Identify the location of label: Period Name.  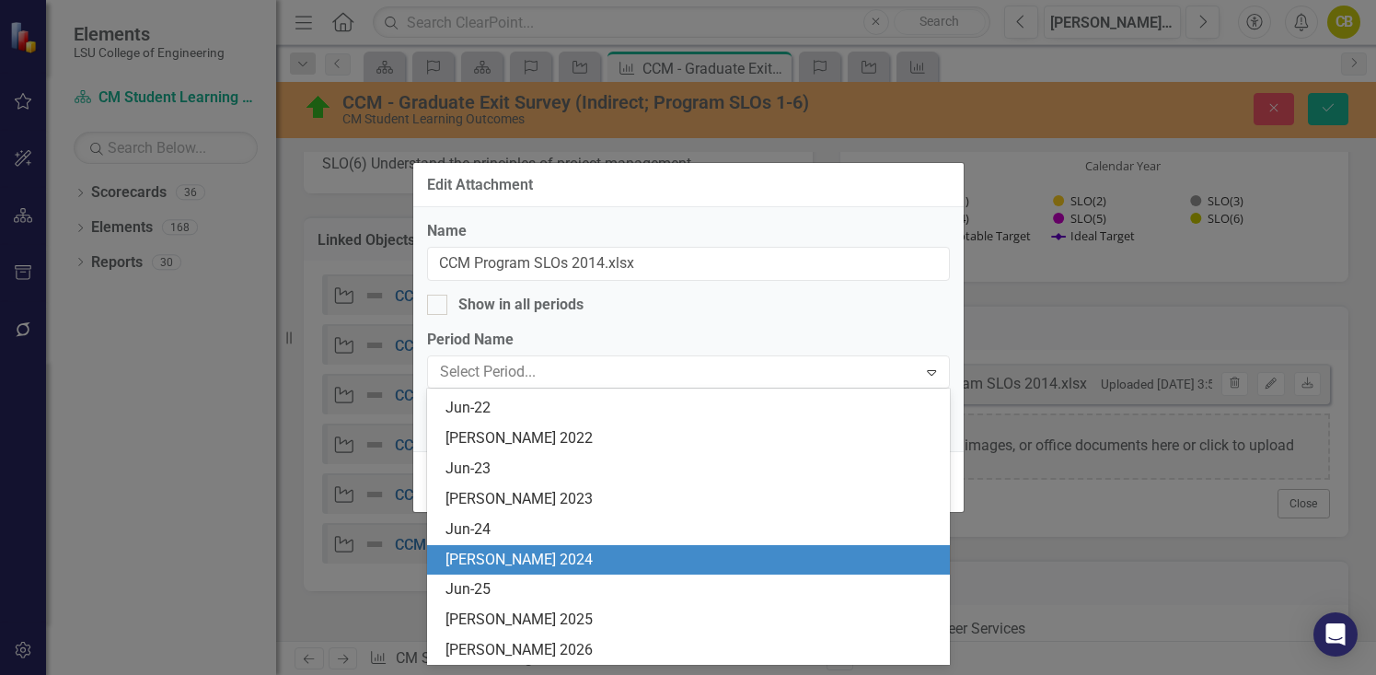
(689, 340).